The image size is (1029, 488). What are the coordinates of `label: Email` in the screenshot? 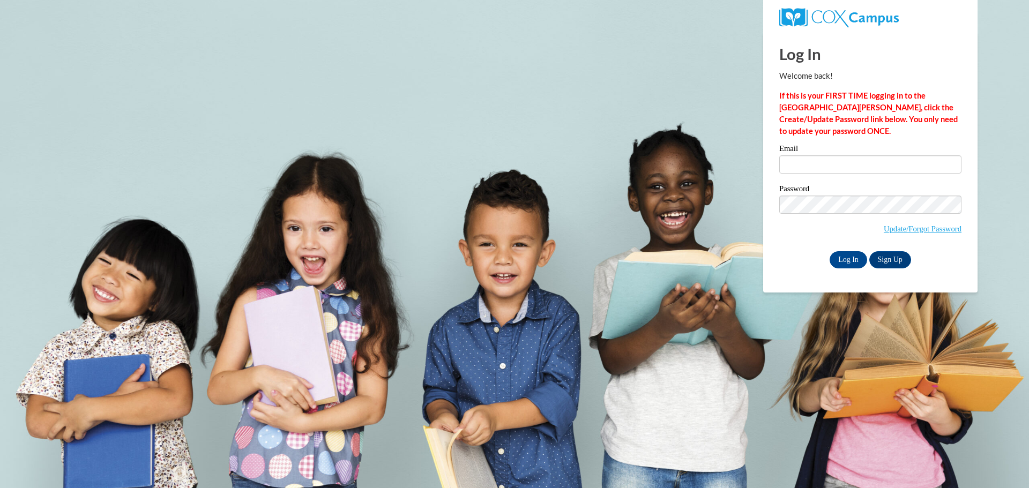 It's located at (871, 150).